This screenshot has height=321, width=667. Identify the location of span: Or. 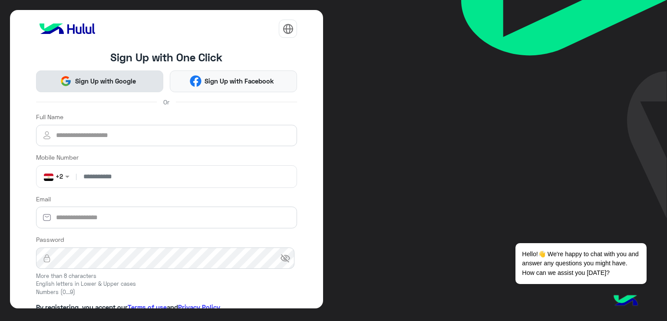
(166, 102).